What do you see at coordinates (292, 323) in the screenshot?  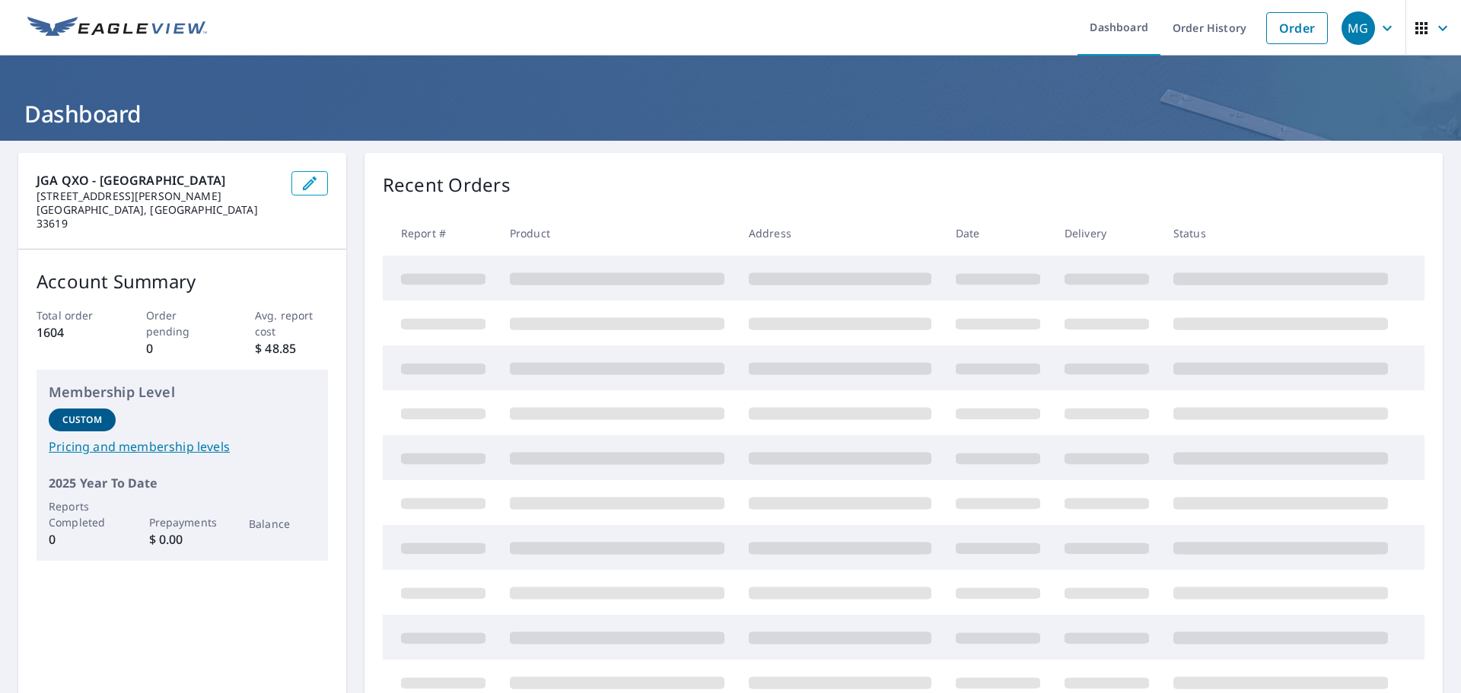 I see `p: Avg. report cost` at bounding box center [292, 323].